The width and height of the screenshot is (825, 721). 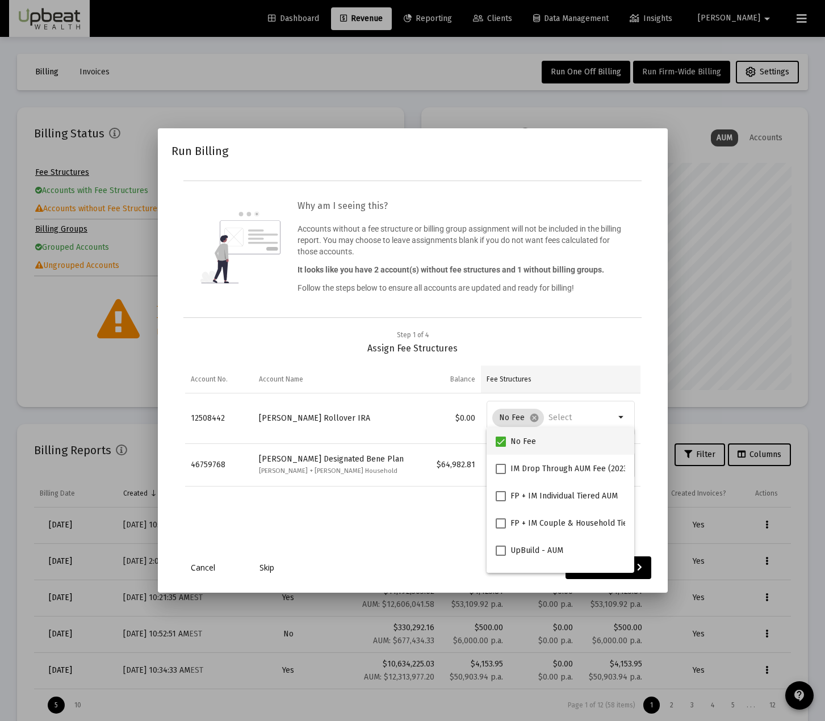 I want to click on div: Data grid, so click(x=413, y=451).